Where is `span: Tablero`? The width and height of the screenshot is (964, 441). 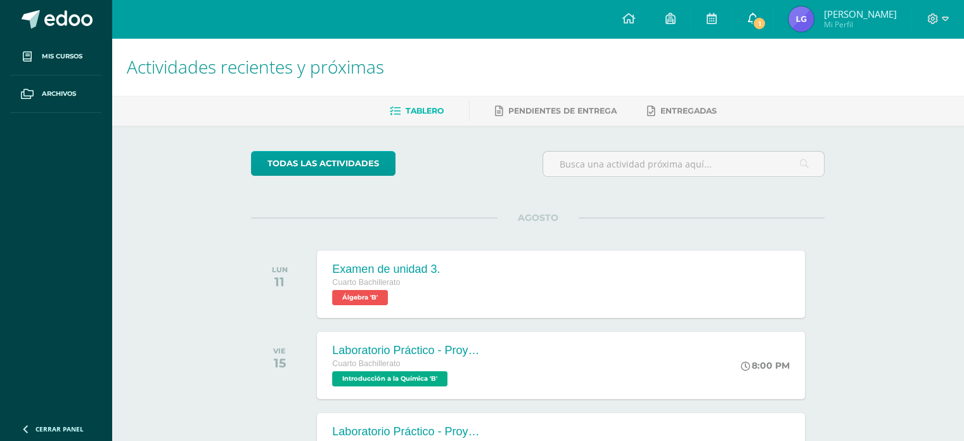 span: Tablero is located at coordinates (425, 110).